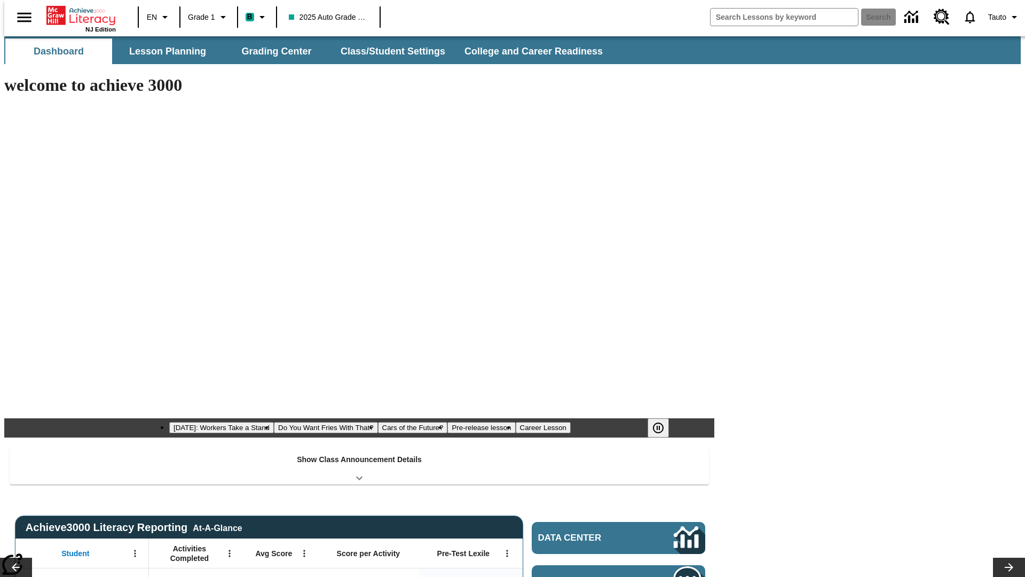 This screenshot has height=577, width=1025. I want to click on span: Activities Completed, so click(189, 553).